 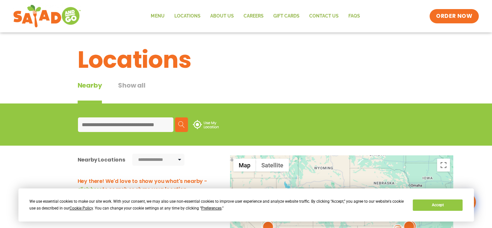 I want to click on a: Menu, so click(x=158, y=16).